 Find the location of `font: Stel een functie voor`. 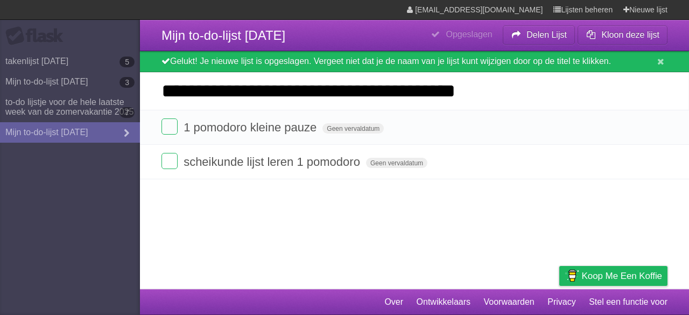

font: Stel een functie voor is located at coordinates (628, 302).